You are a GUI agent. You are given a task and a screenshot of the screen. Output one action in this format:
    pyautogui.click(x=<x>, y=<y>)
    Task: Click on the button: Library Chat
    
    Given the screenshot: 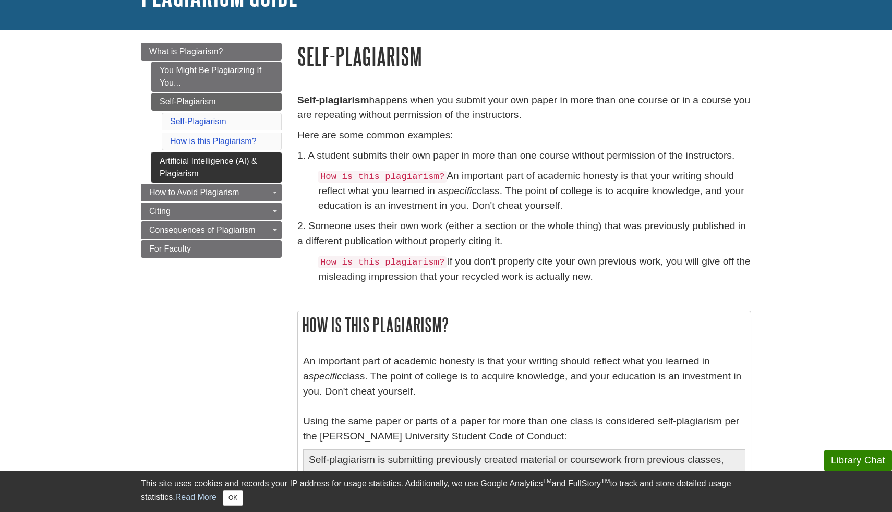 What is the action you would take?
    pyautogui.click(x=858, y=460)
    